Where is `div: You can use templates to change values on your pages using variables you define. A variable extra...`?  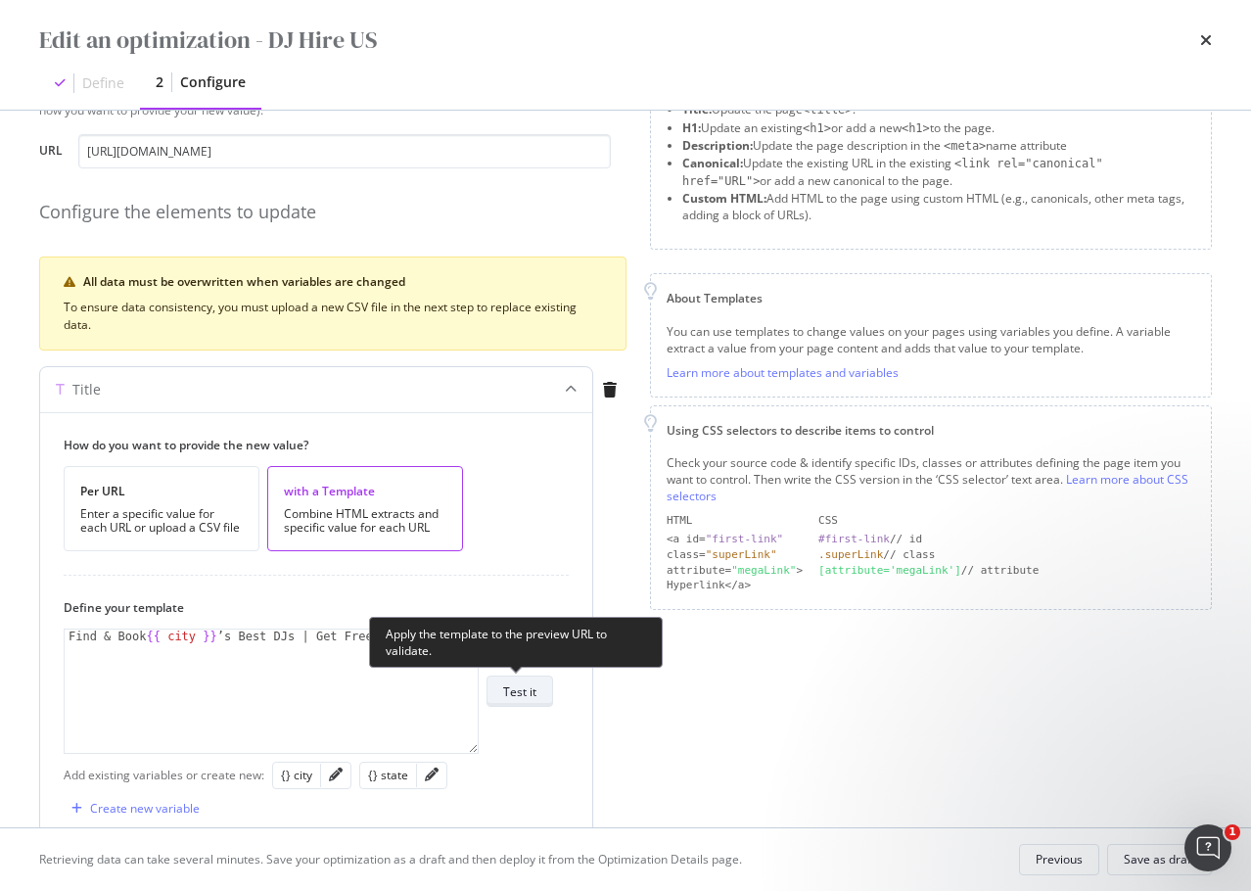
div: You can use templates to change values on your pages using variables you define. A variable extra... is located at coordinates (931, 340).